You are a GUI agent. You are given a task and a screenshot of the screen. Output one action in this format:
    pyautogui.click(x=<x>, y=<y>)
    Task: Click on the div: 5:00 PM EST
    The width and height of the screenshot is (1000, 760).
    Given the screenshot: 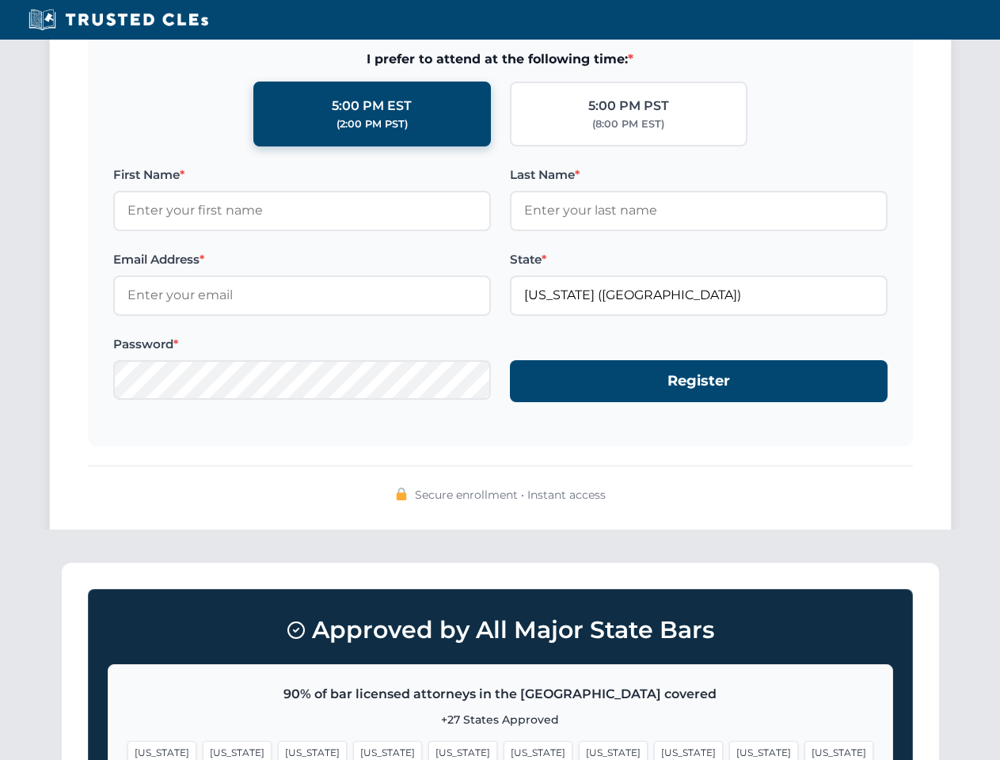 What is the action you would take?
    pyautogui.click(x=371, y=106)
    